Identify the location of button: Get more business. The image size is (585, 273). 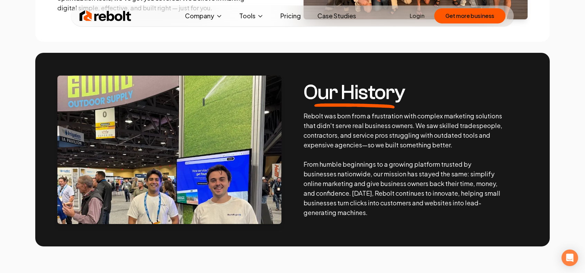
(470, 16).